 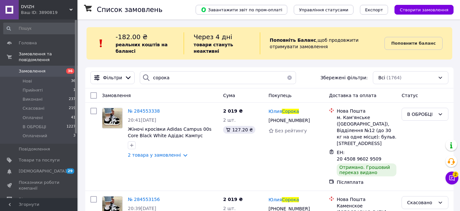 What do you see at coordinates (144, 111) in the screenshot?
I see `span: № 284553338` at bounding box center [144, 111].